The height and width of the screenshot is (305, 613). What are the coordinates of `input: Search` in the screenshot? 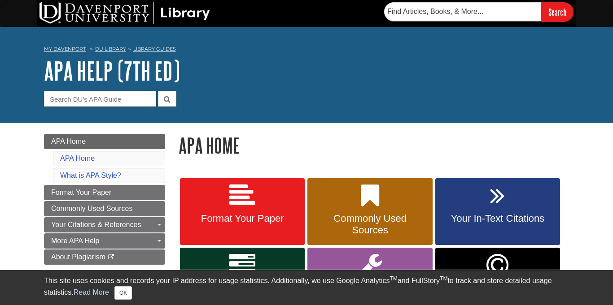 It's located at (557, 12).